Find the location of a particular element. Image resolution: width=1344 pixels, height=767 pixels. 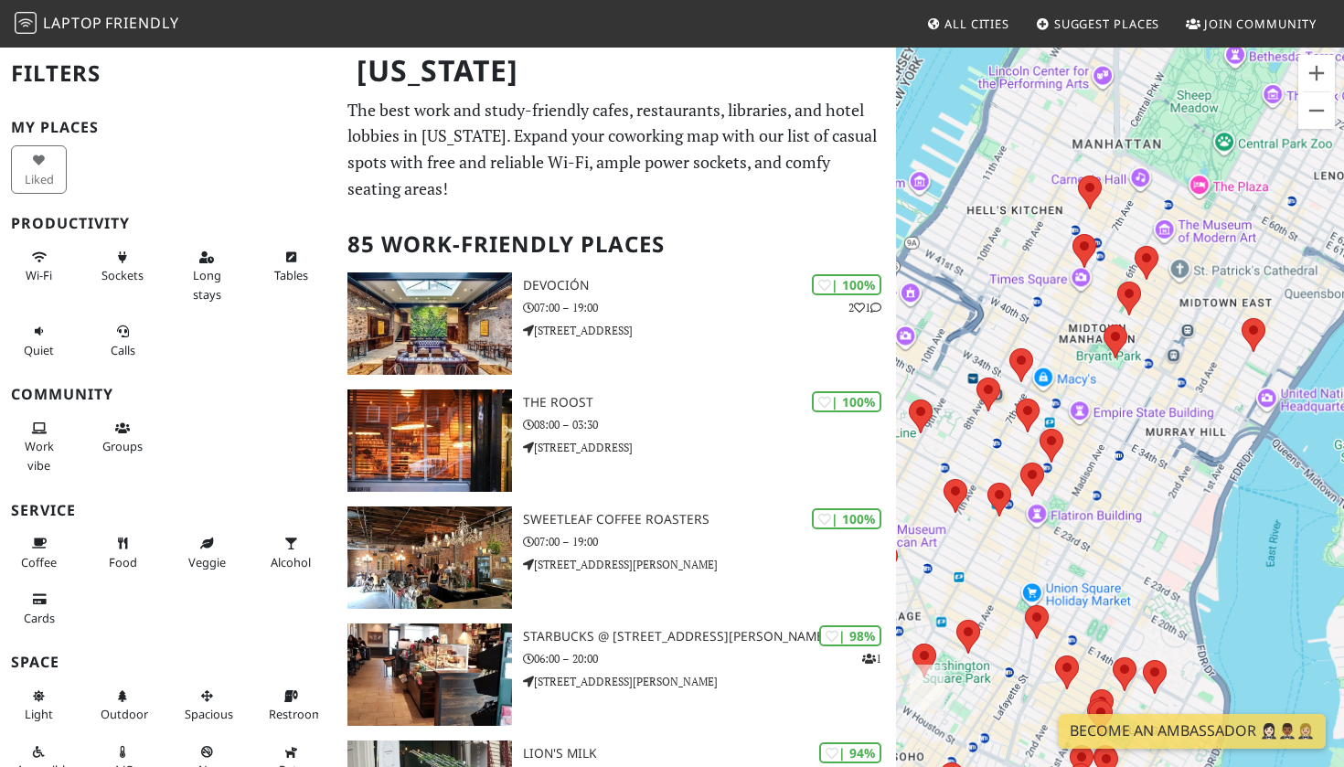

span: Coffee is located at coordinates (38, 562).